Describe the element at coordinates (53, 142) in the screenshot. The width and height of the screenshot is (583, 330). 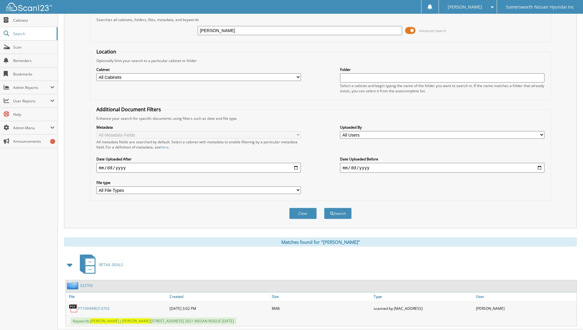
I see `div: 1` at that location.